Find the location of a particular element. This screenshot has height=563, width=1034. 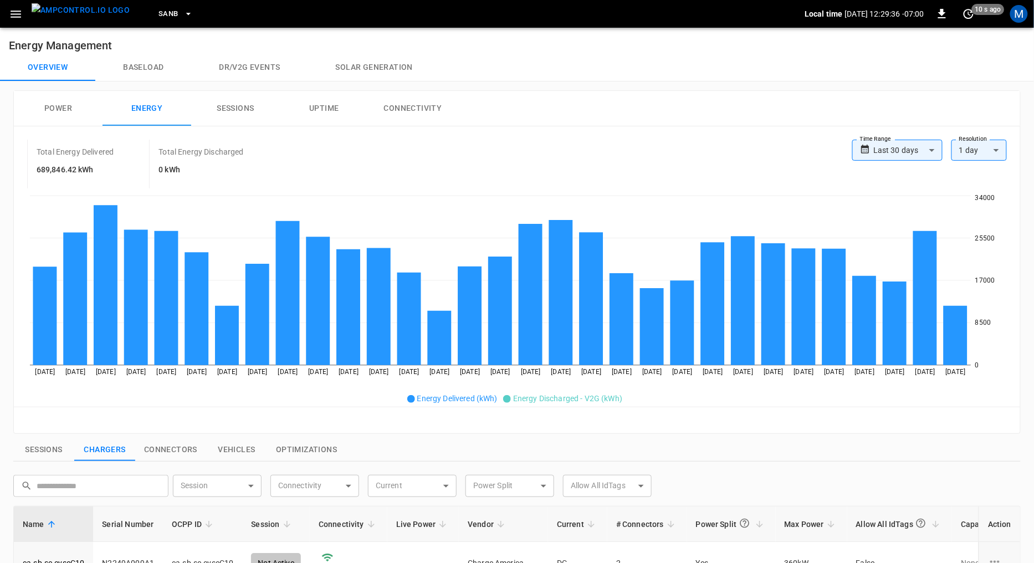

button: Uptime is located at coordinates (324, 109).